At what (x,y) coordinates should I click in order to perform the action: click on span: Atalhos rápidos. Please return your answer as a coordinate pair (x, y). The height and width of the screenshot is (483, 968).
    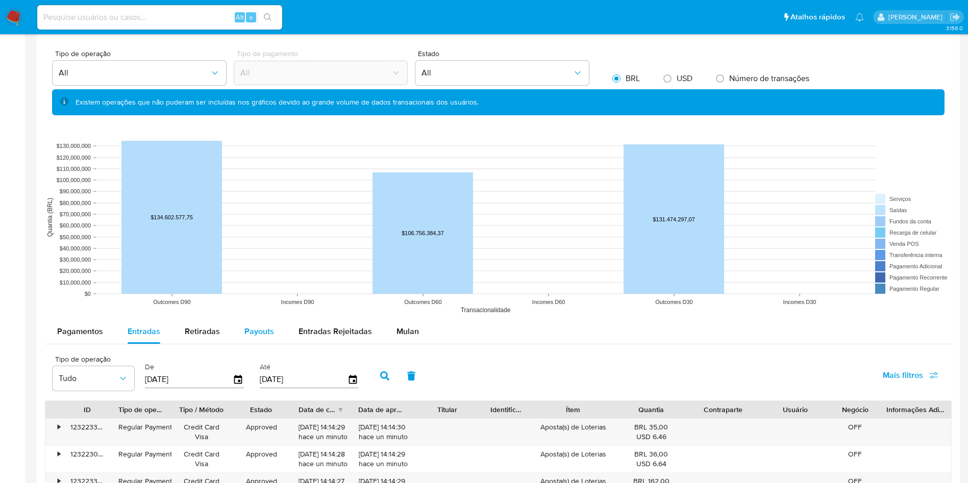
    Looking at the image, I should click on (817, 17).